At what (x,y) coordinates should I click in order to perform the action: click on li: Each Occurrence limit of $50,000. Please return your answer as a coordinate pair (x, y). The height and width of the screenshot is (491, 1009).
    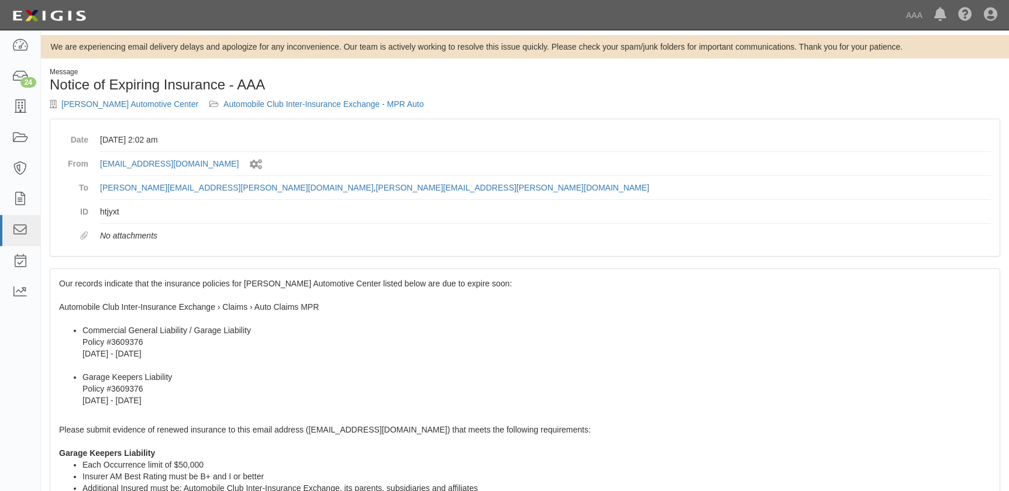
    Looking at the image, I should click on (537, 465).